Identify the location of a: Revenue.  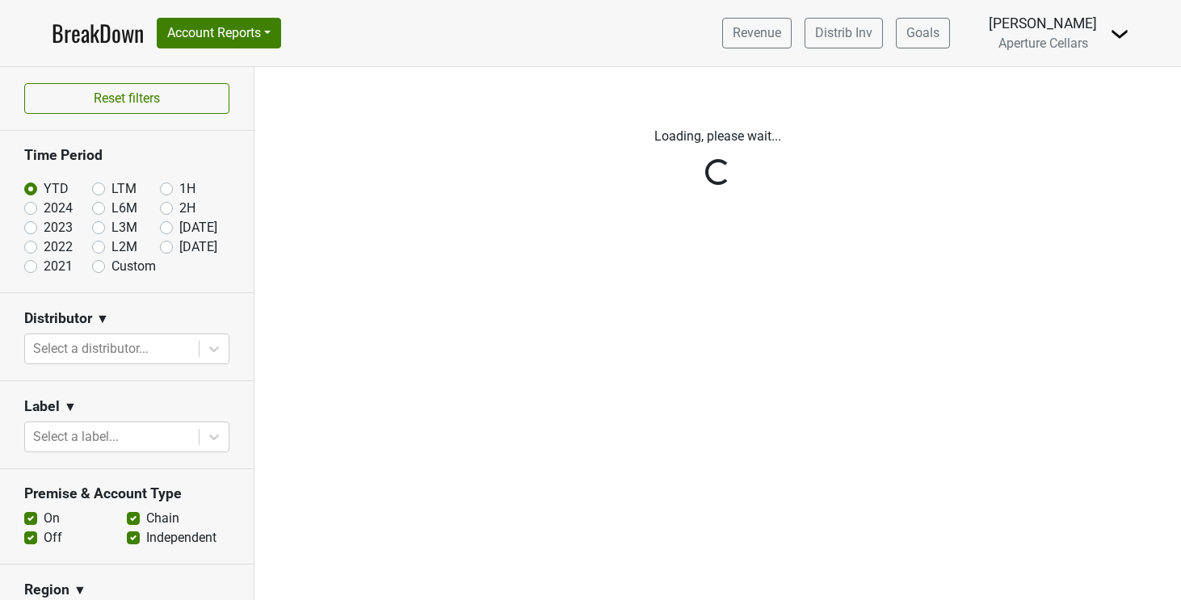
(757, 33).